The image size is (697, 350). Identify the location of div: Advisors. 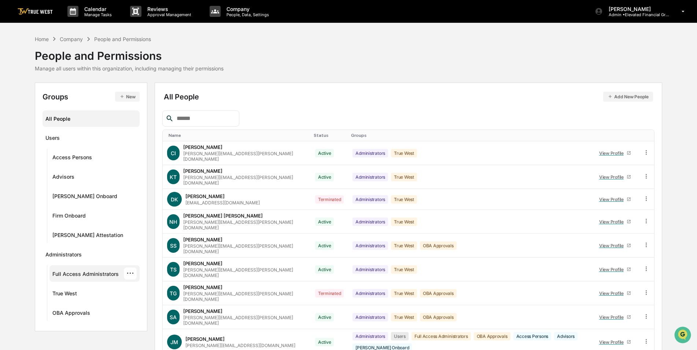
(63, 178).